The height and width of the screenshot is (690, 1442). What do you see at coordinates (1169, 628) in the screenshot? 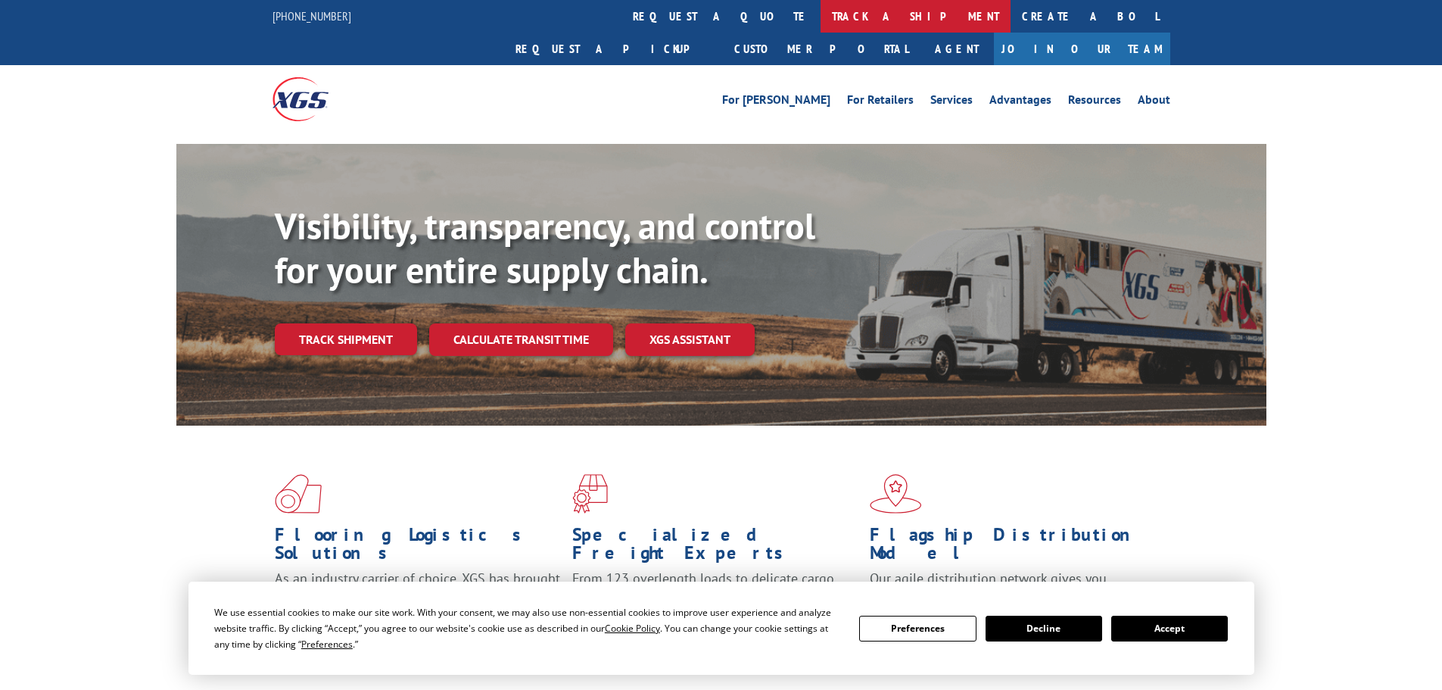
I see `button: Accept` at bounding box center [1169, 628].